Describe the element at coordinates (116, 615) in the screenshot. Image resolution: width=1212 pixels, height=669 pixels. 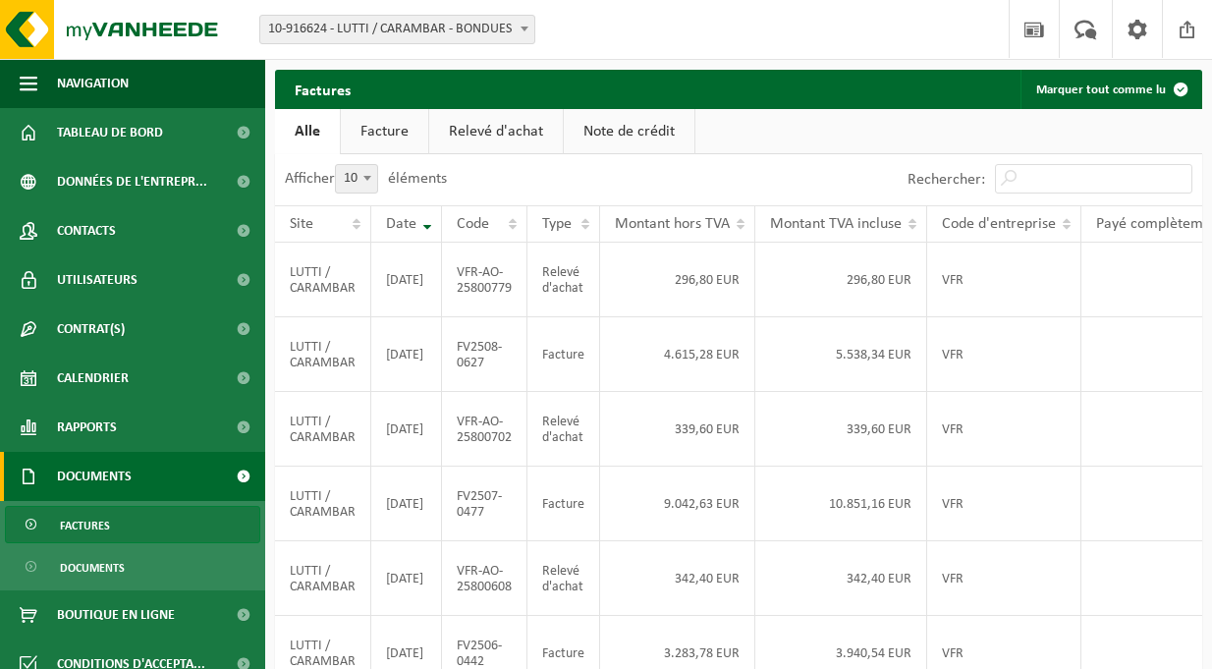
I see `span: Boutique en ligne` at that location.